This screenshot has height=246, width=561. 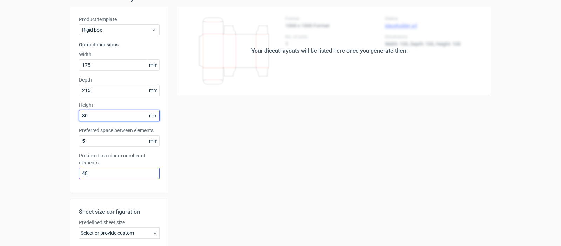 I want to click on h3: Outer dimensions, so click(x=119, y=45).